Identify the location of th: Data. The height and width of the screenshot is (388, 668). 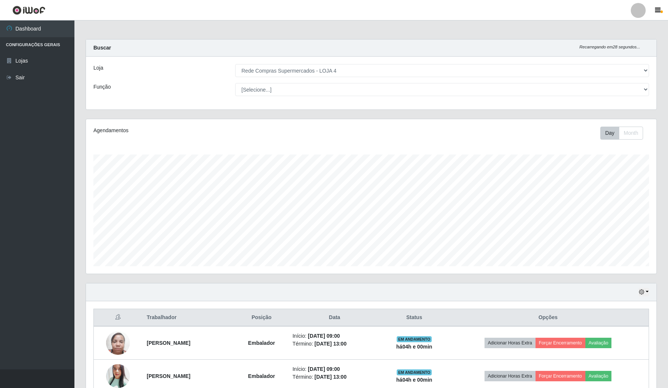
(334, 317).